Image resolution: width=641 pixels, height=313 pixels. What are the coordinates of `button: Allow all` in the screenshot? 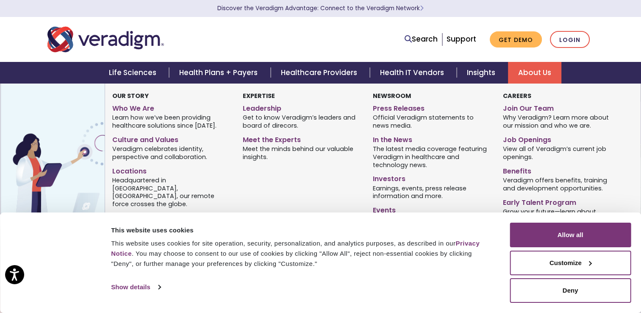 It's located at (570, 235).